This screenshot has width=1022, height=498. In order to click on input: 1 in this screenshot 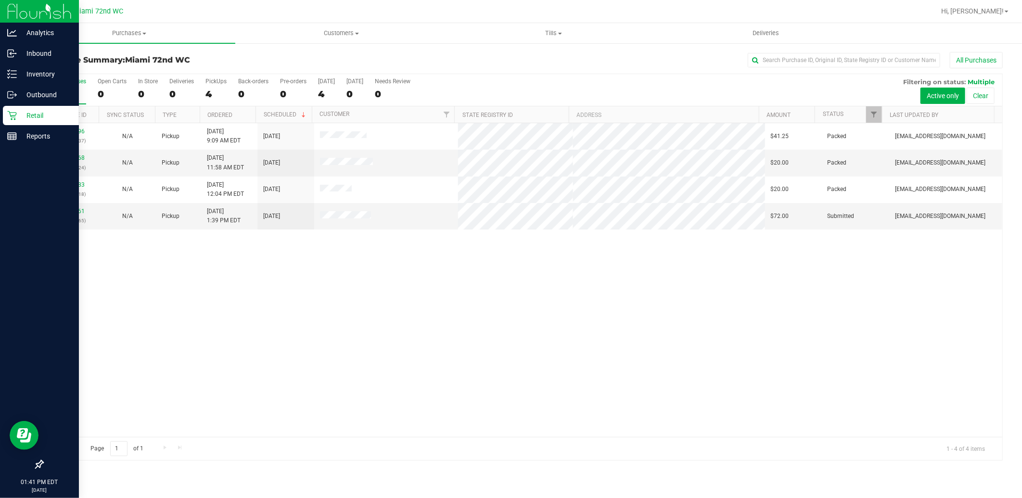, I will do `click(119, 448)`.